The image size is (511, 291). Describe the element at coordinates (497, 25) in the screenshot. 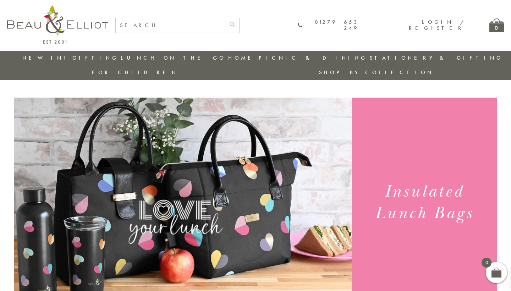

I see `a: 0` at that location.